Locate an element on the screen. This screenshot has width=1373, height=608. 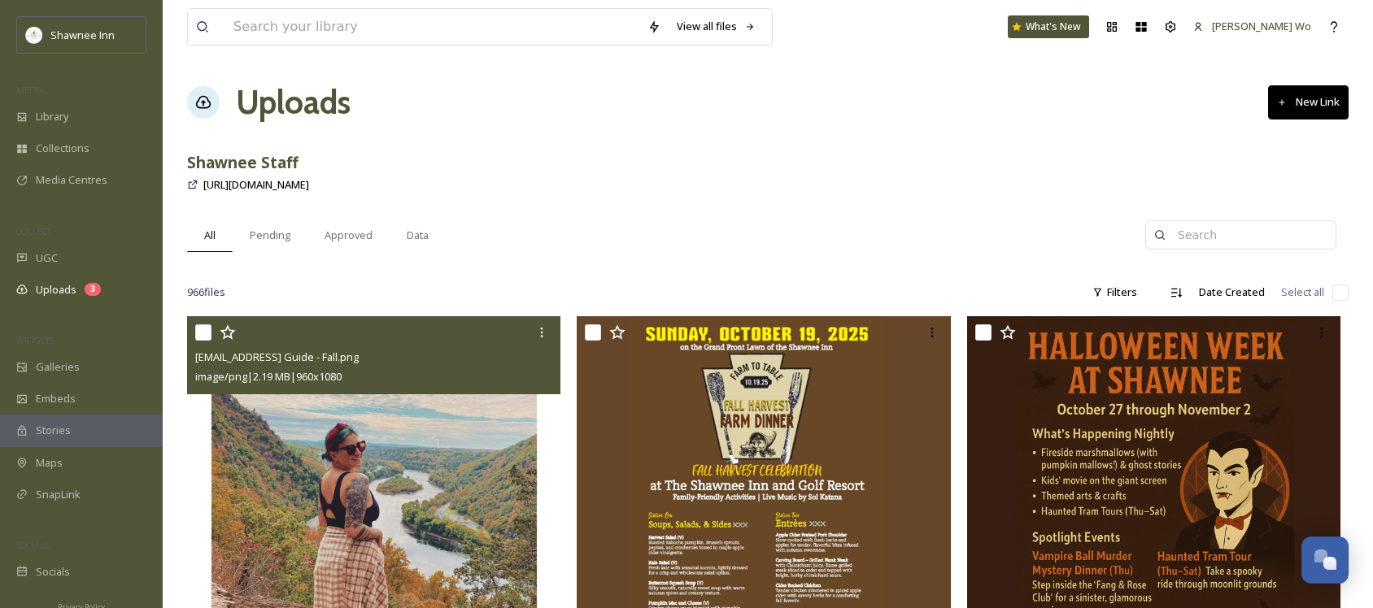
input: Search your library is located at coordinates (432, 27).